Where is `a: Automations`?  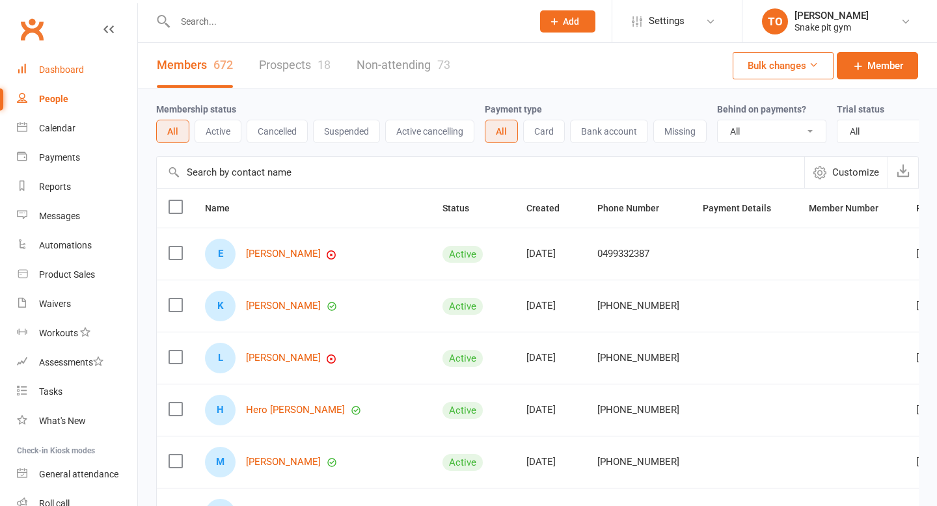
a: Automations is located at coordinates (77, 245).